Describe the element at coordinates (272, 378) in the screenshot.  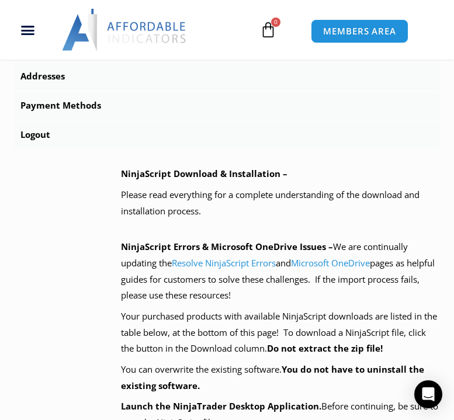
I see `b: You do not have to uninstall the existing software.` at that location.